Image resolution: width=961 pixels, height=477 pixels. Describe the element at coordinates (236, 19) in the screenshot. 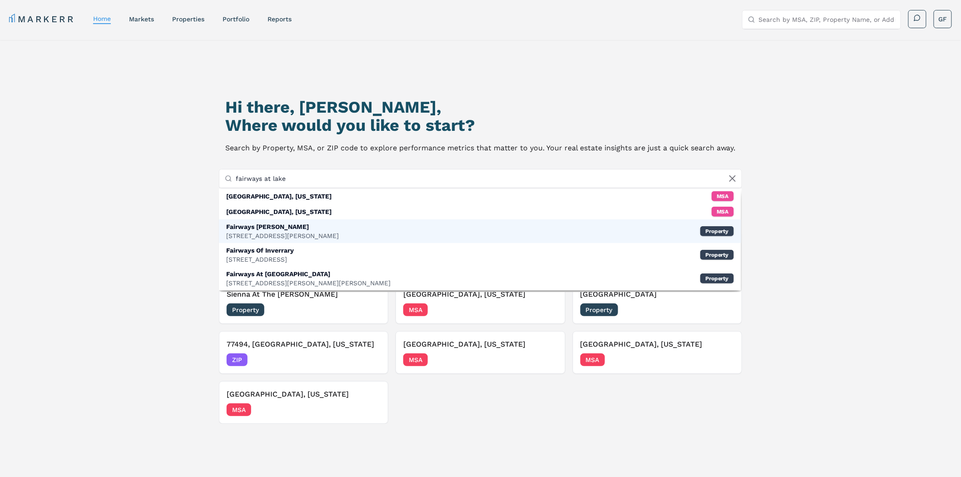

I see `a: Portfolio` at that location.